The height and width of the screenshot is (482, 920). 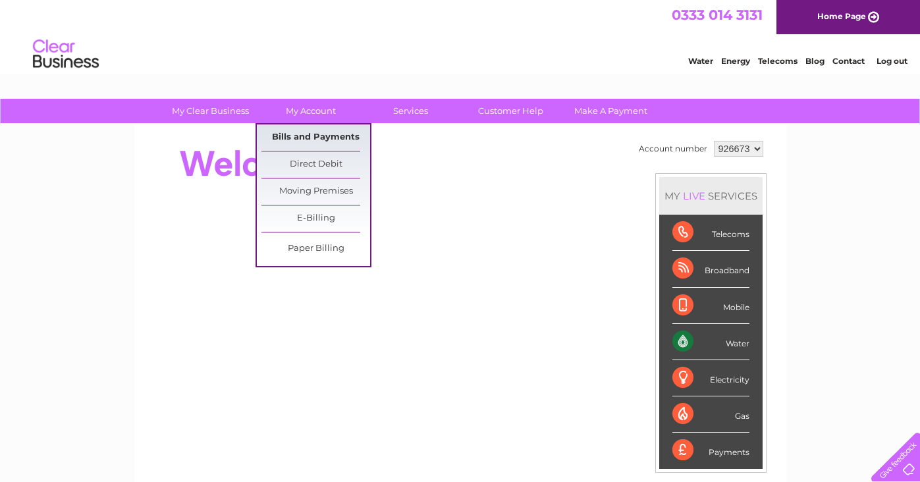 What do you see at coordinates (777, 61) in the screenshot?
I see `a: Telecoms` at bounding box center [777, 61].